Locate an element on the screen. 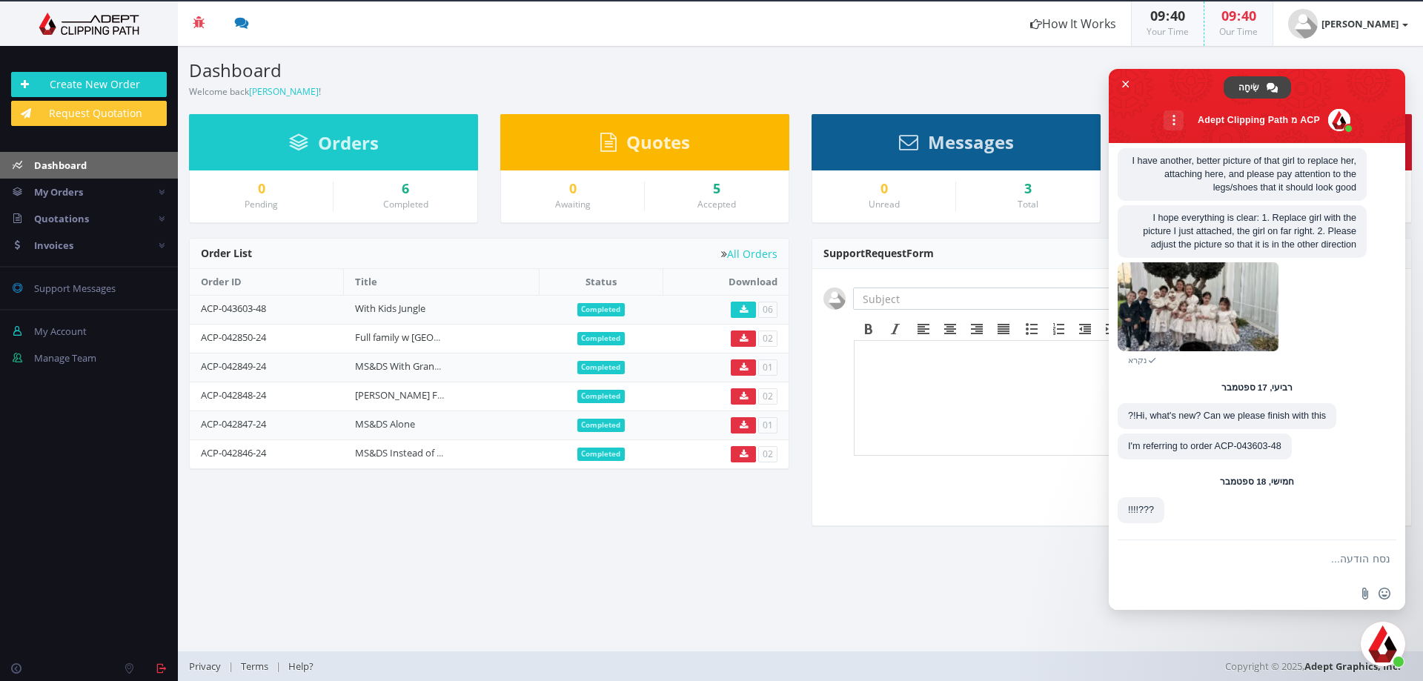  a: Request Quotation is located at coordinates (89, 113).